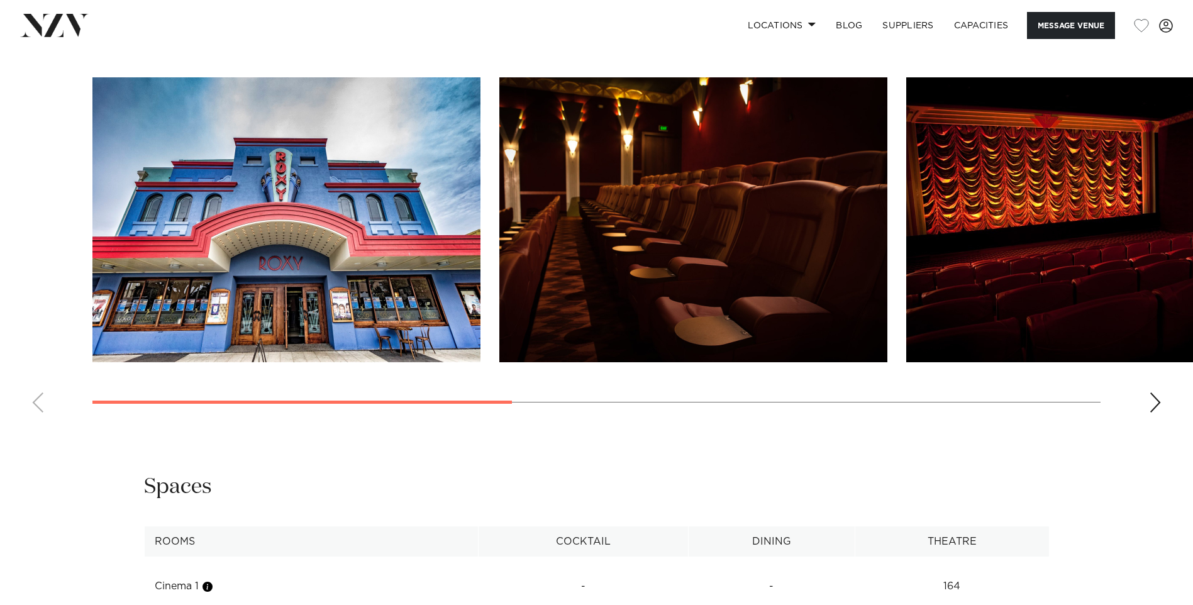 The image size is (1193, 605). I want to click on swiper-slide: 1 / 6, so click(286, 219).